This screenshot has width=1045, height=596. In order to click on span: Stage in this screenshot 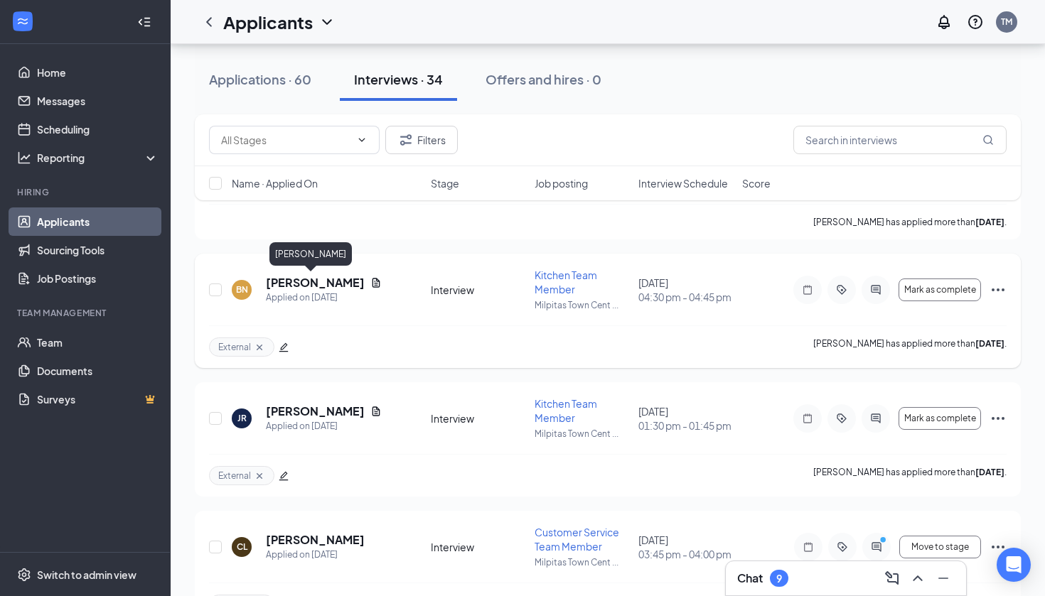, I will do `click(445, 183)`.